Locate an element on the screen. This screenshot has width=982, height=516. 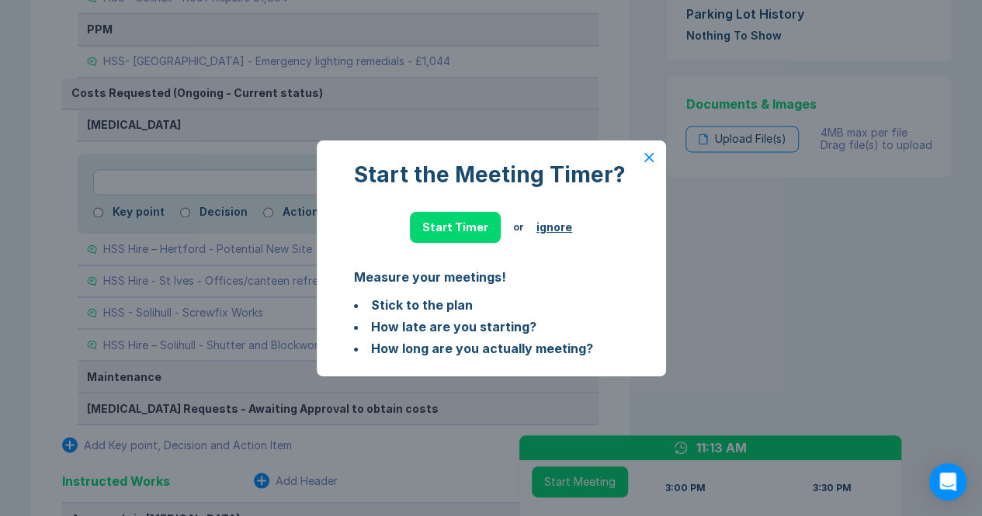
div: Open Intercom Messenger is located at coordinates (948, 482).